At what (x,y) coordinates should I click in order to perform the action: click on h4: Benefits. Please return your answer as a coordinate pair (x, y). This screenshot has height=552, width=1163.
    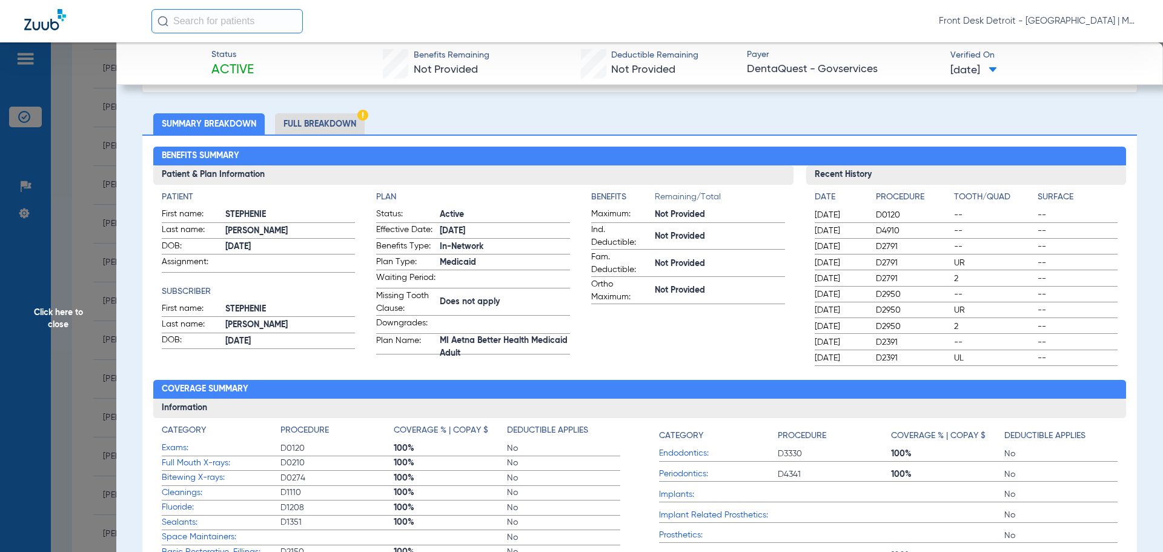
    Looking at the image, I should click on (623, 197).